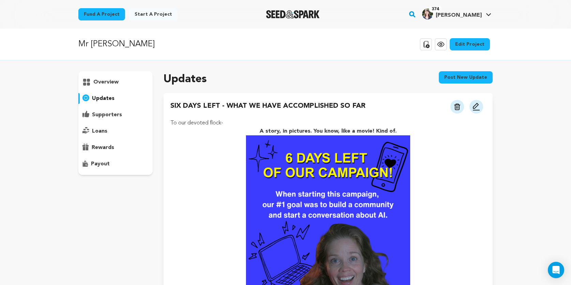  Describe the element at coordinates (100, 131) in the screenshot. I see `p: loans` at that location.